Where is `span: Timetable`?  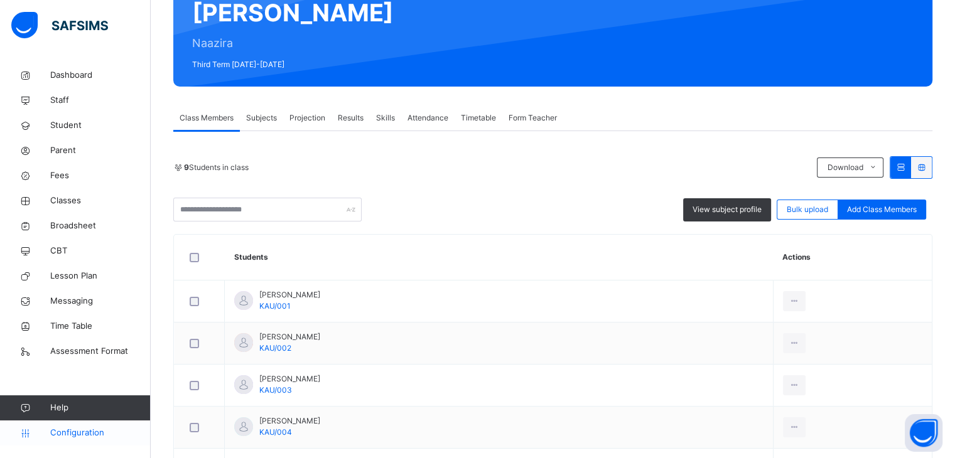 span: Timetable is located at coordinates (478, 118).